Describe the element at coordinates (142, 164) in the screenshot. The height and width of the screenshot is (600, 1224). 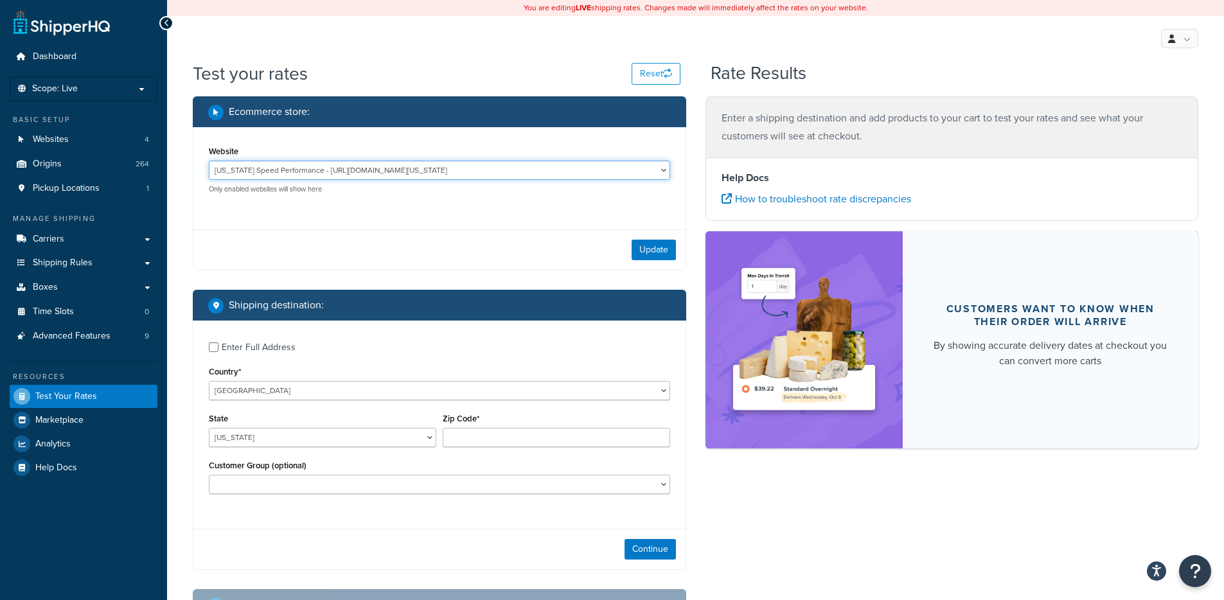
I see `span: 264` at that location.